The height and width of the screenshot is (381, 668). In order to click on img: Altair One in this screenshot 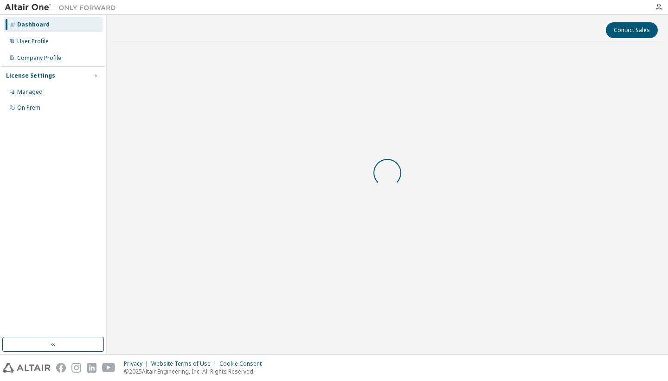, I will do `click(63, 7)`.